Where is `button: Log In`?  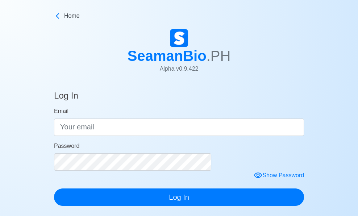 button: Log In is located at coordinates (179, 197).